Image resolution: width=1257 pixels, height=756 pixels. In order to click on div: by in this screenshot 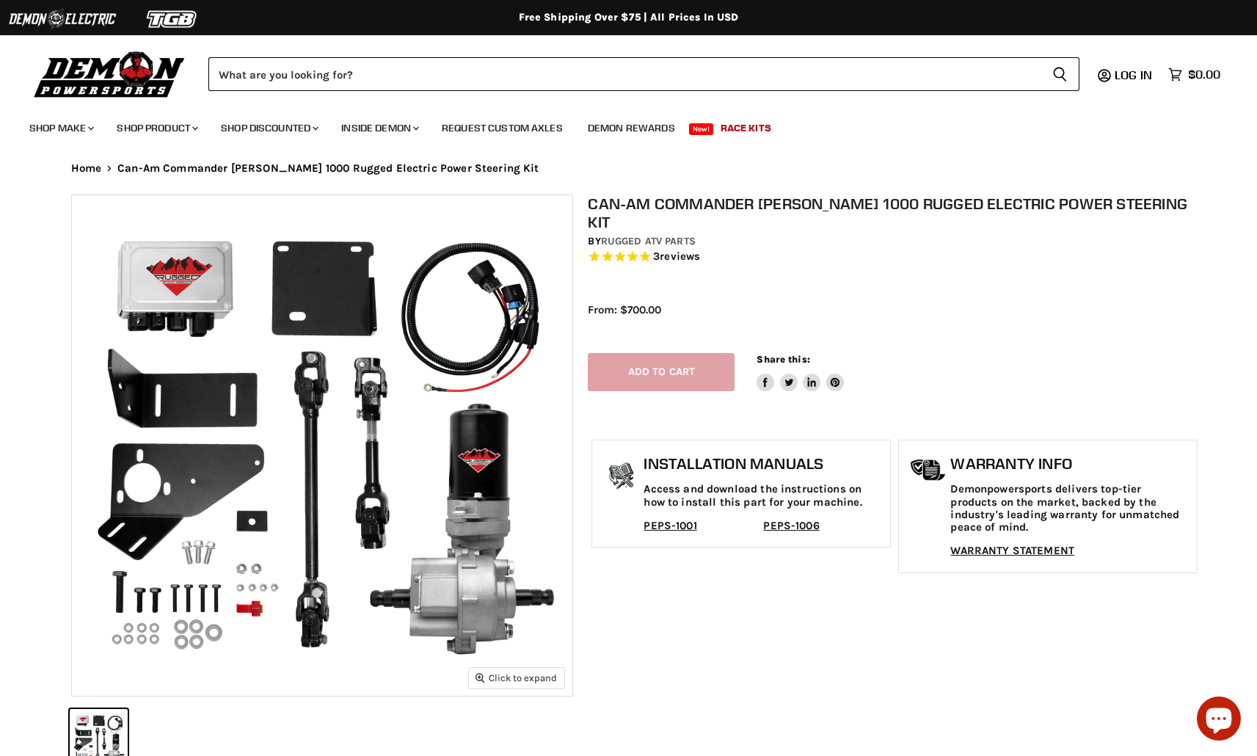, I will do `click(894, 241)`.